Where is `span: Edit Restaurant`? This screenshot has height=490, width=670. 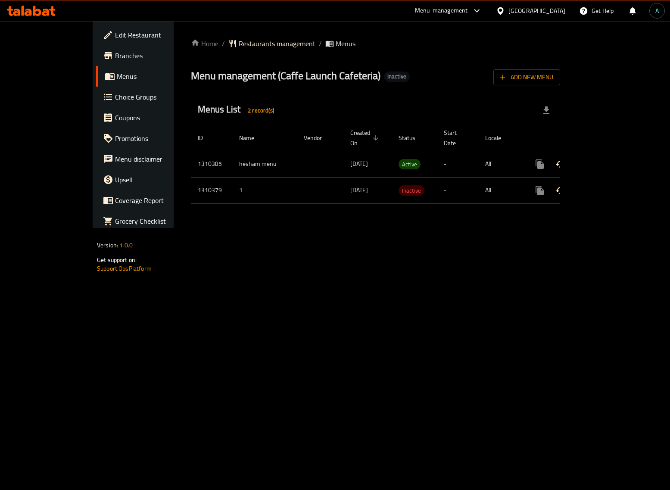 span: Edit Restaurant is located at coordinates (156, 35).